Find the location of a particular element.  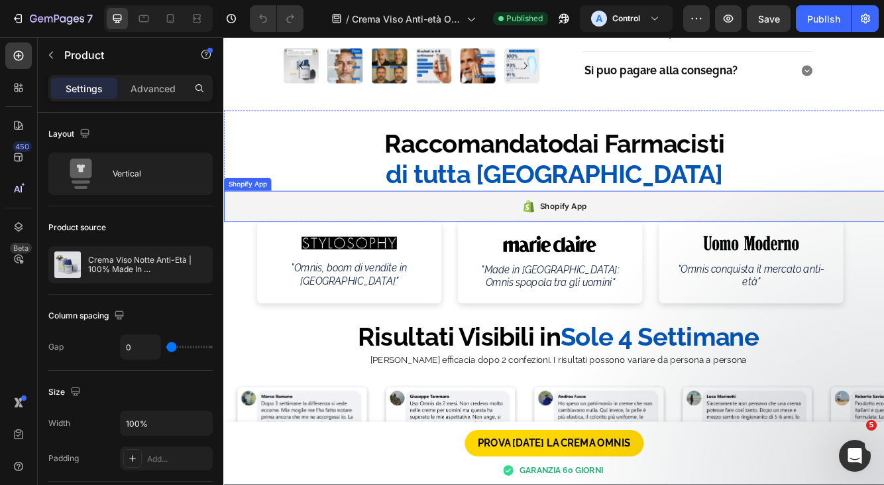

button: Save is located at coordinates (769, 19).